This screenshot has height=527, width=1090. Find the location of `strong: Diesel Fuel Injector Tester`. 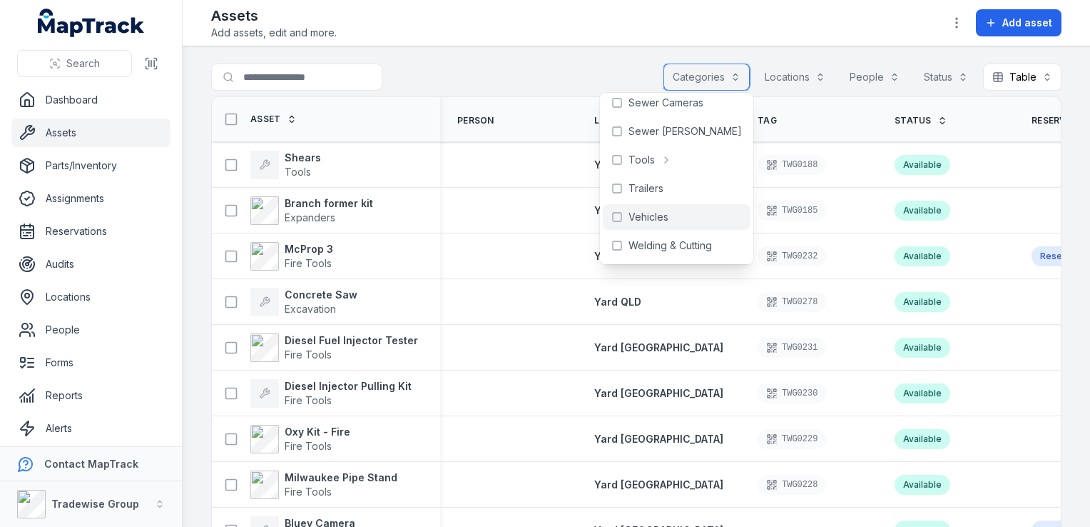

strong: Diesel Fuel Injector Tester is located at coordinates (351, 340).